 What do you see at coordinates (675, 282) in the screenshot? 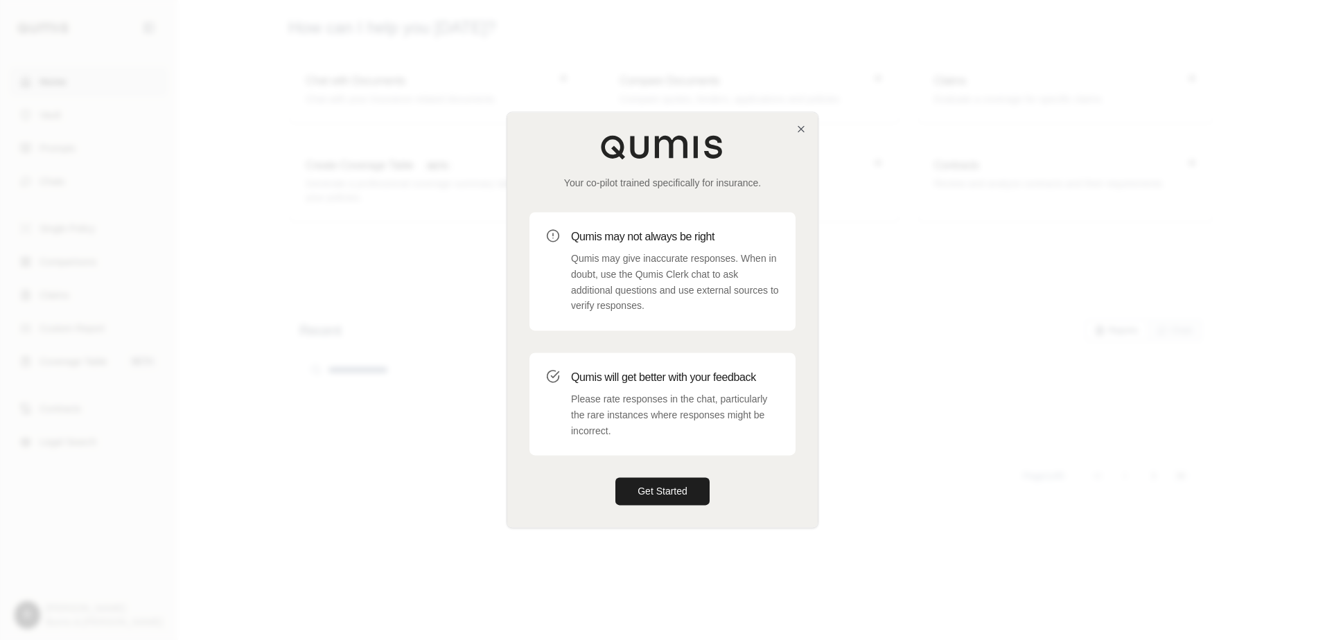
I see `p: Qumis may give inaccurate responses. When in doubt, use the Qumis Clerk chat to ask additional qu...` at bounding box center [675, 282].